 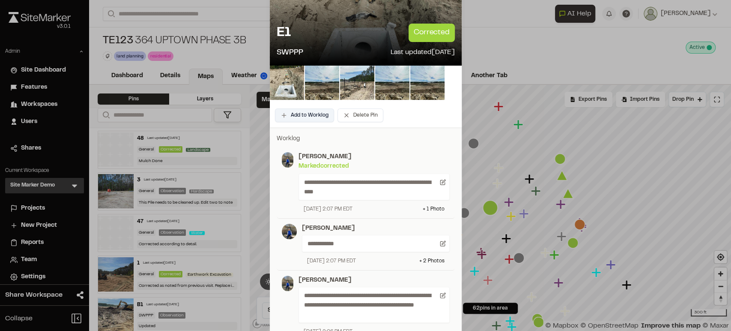 What do you see at coordinates (434, 209) in the screenshot?
I see `div: + 1 Photo` at bounding box center [434, 209].